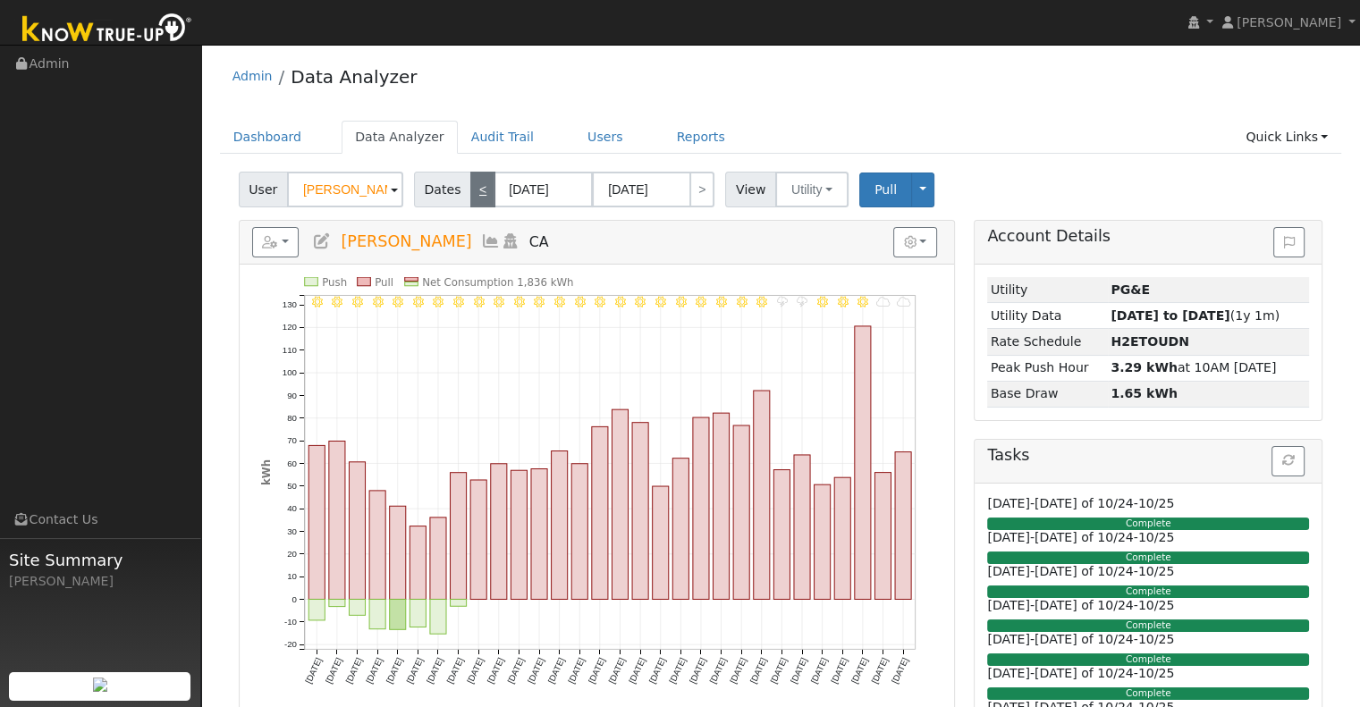 This screenshot has height=707, width=1360. I want to click on span: CA, so click(539, 241).